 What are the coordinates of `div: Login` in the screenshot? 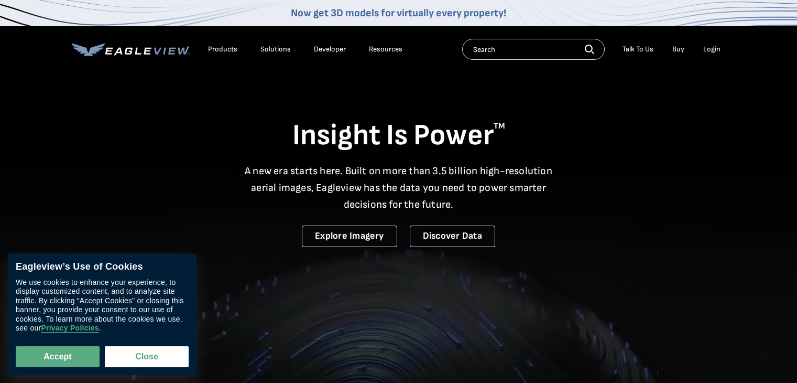 It's located at (712, 49).